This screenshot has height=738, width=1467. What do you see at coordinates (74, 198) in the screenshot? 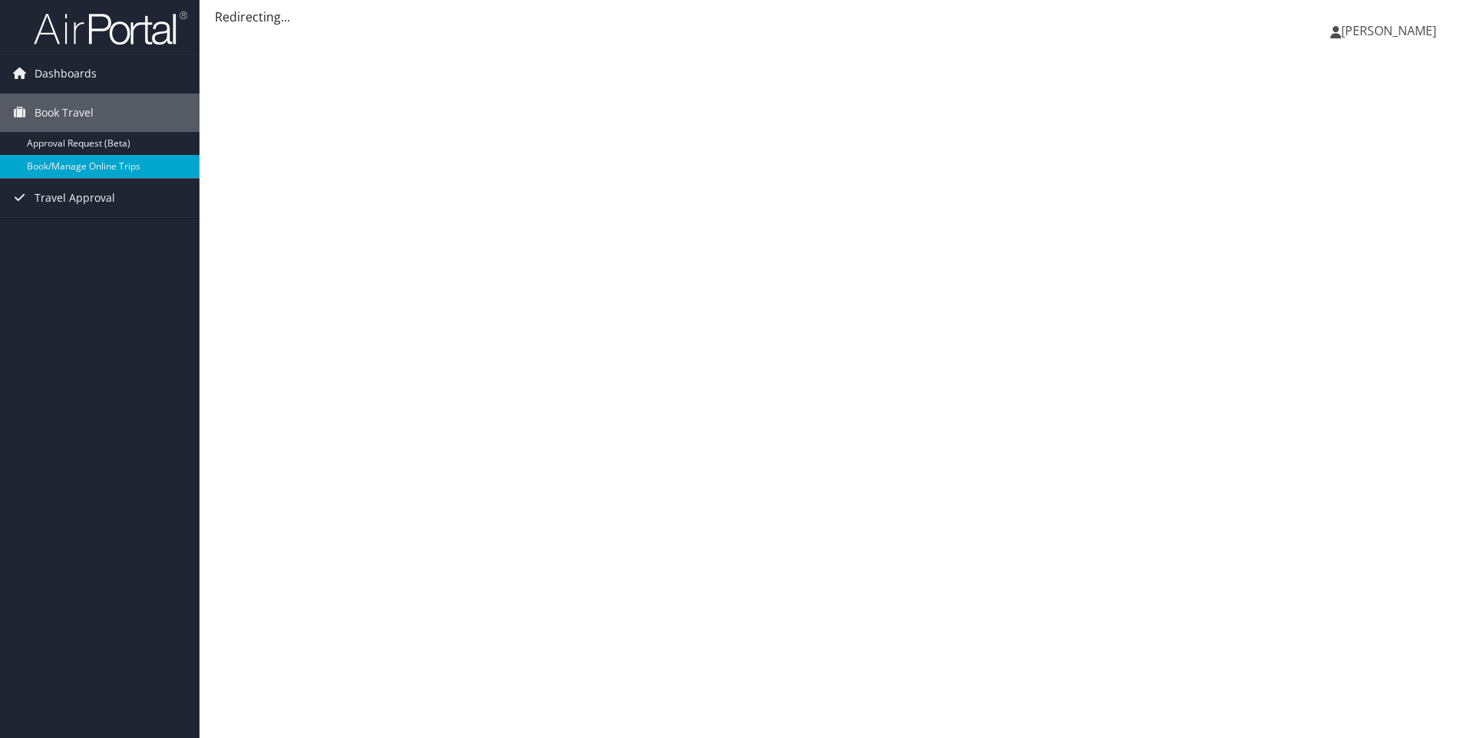
I see `span: Travel Approval` at bounding box center [74, 198].